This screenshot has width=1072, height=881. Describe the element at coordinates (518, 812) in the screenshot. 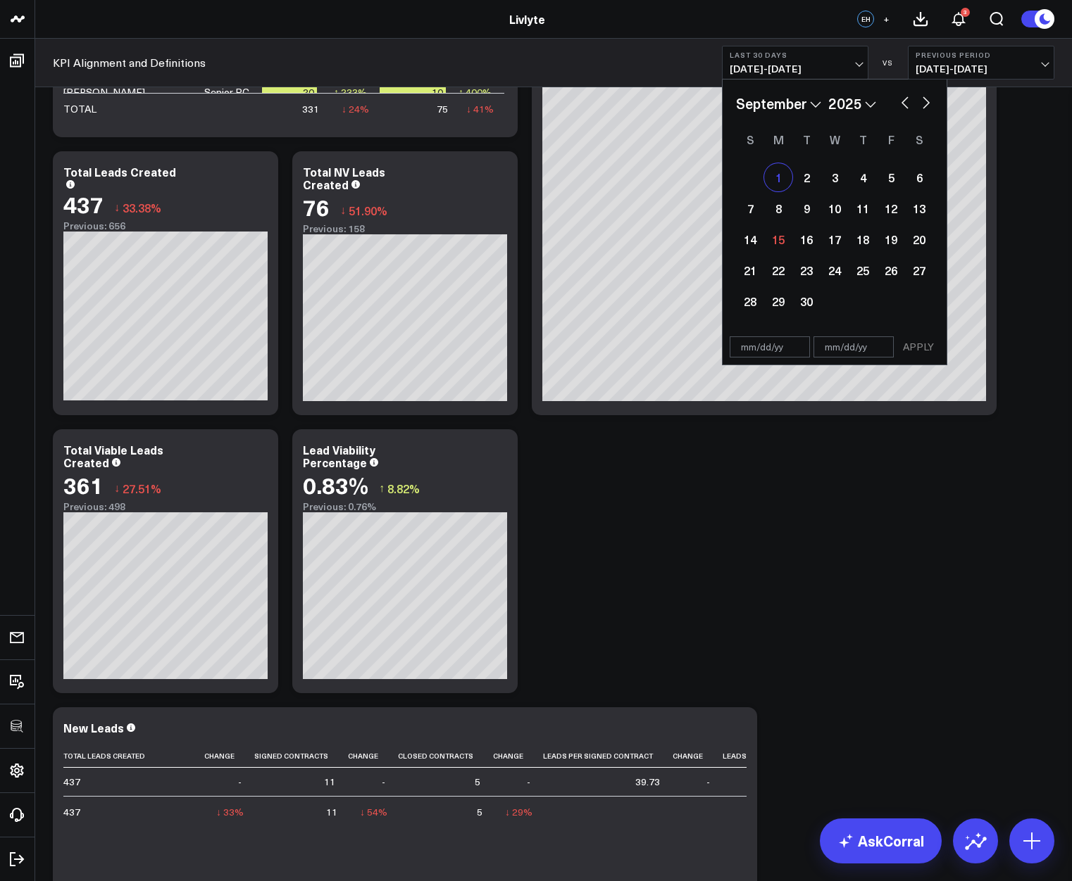

I see `div: ↓ 29%` at that location.